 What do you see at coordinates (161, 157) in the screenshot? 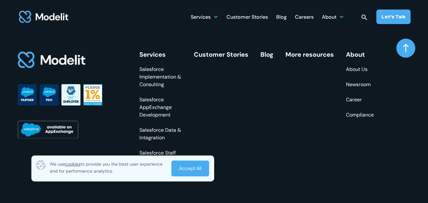
I see `a: Salesforce Staff Augmentation` at bounding box center [161, 157].